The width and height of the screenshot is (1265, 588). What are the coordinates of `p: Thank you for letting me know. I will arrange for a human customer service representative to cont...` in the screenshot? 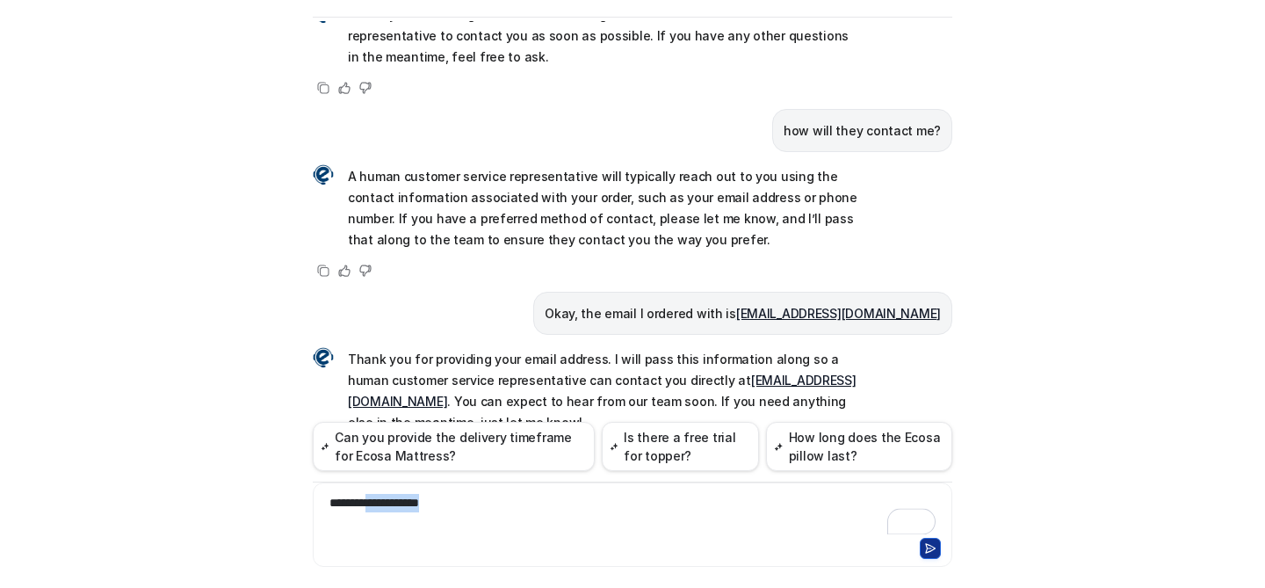 It's located at (604, 36).